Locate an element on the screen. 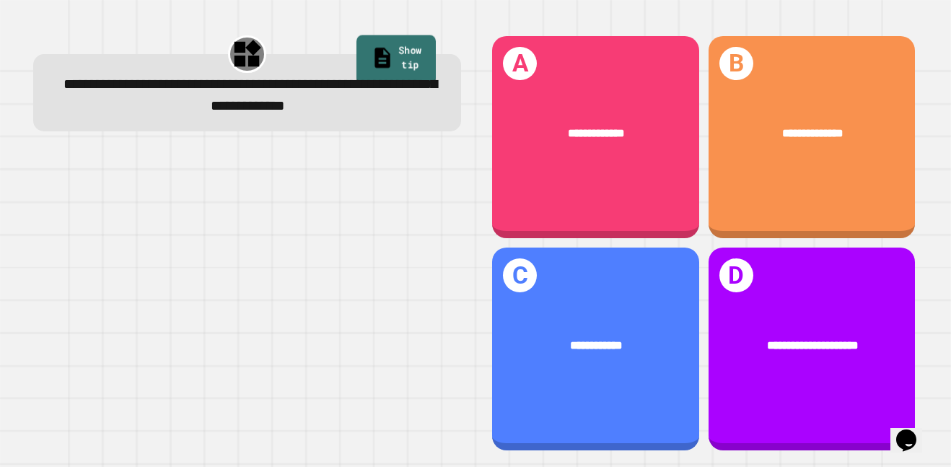 The image size is (951, 467). h1: D is located at coordinates (736, 275).